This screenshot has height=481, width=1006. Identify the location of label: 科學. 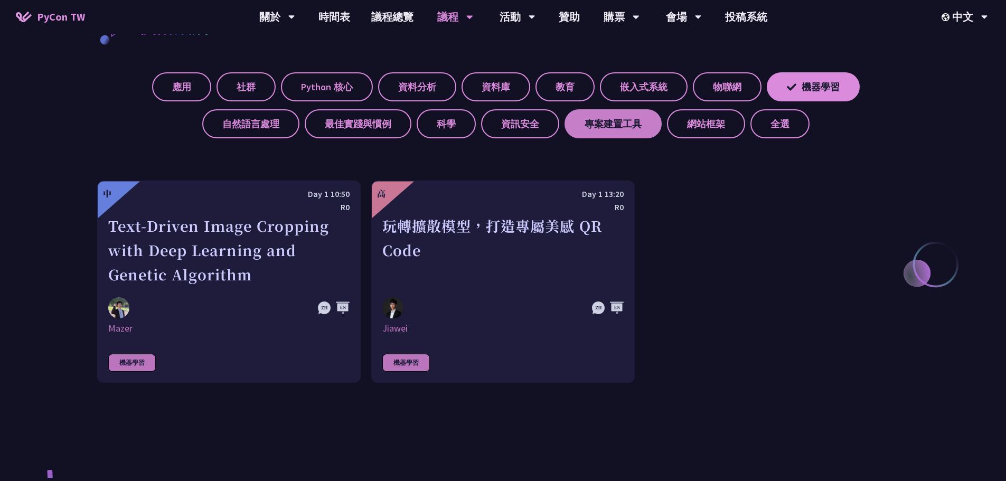
(446, 124).